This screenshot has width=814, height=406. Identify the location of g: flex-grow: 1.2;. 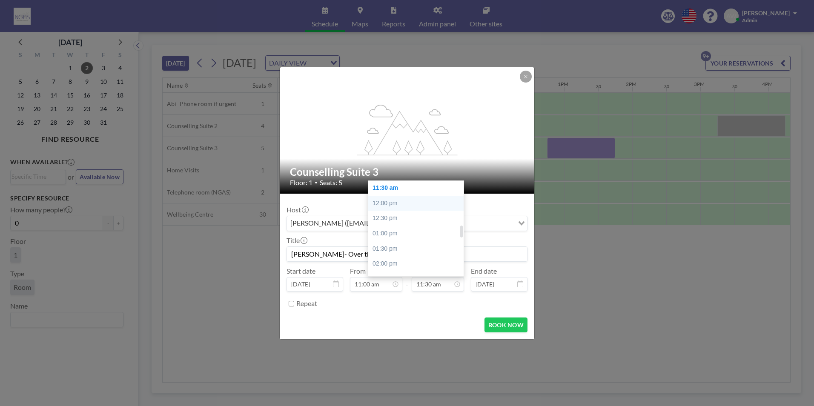
(407, 129).